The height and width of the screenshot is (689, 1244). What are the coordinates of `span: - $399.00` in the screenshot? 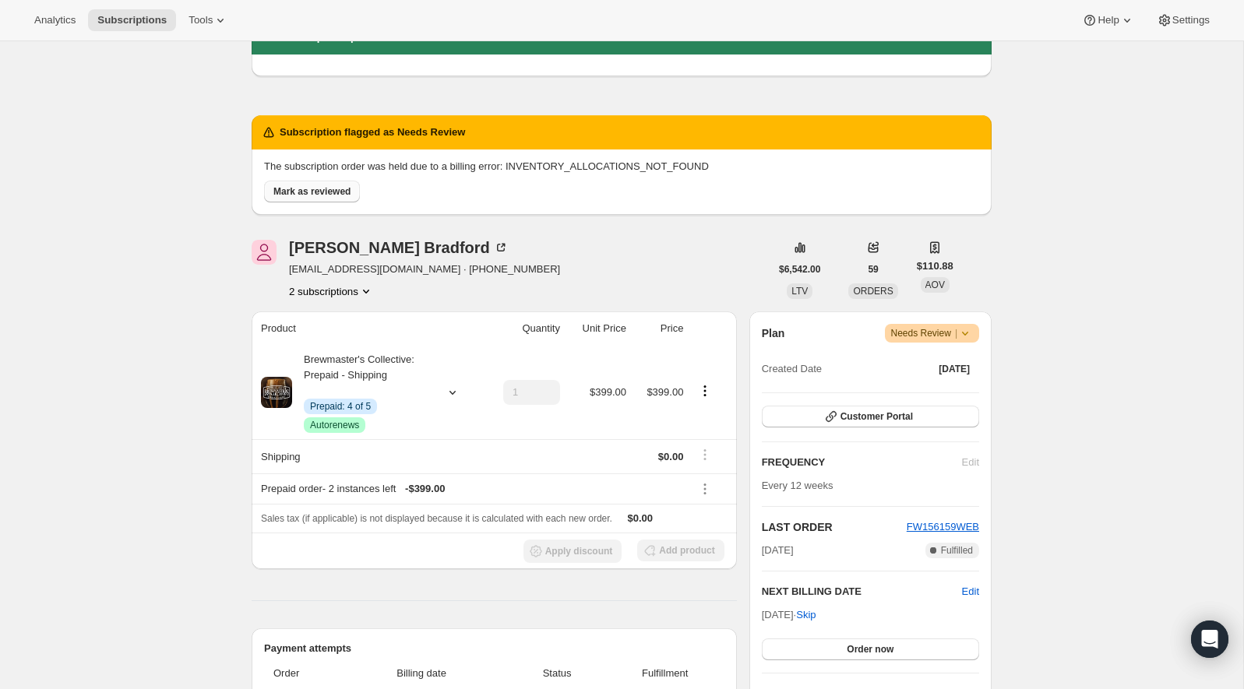 It's located at (425, 489).